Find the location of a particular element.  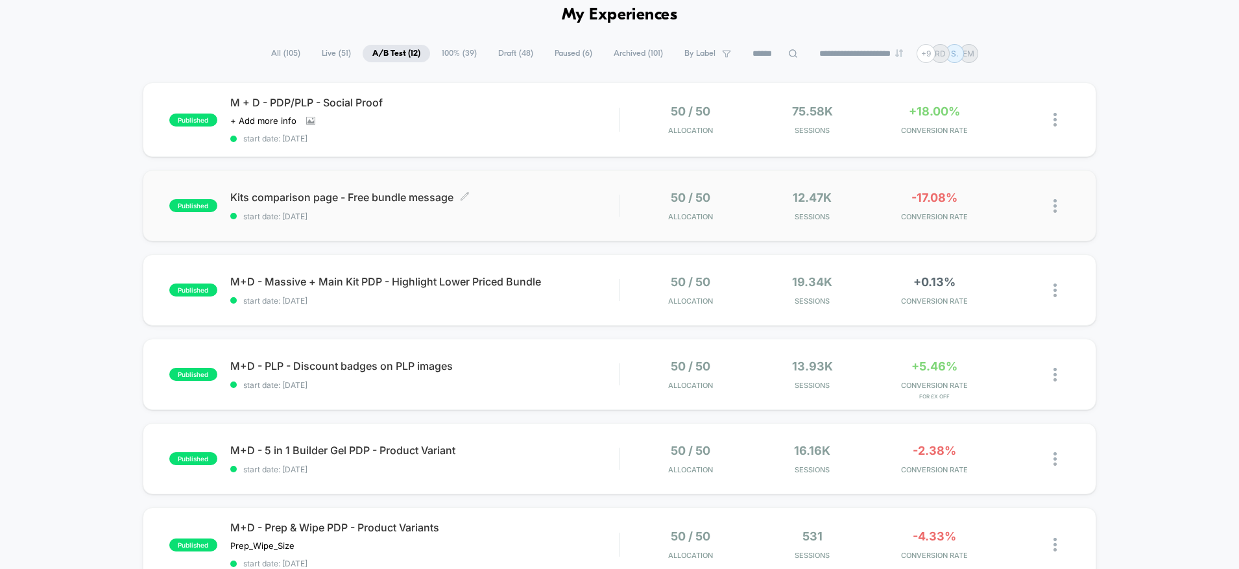

span: +5.46% is located at coordinates (934, 366).